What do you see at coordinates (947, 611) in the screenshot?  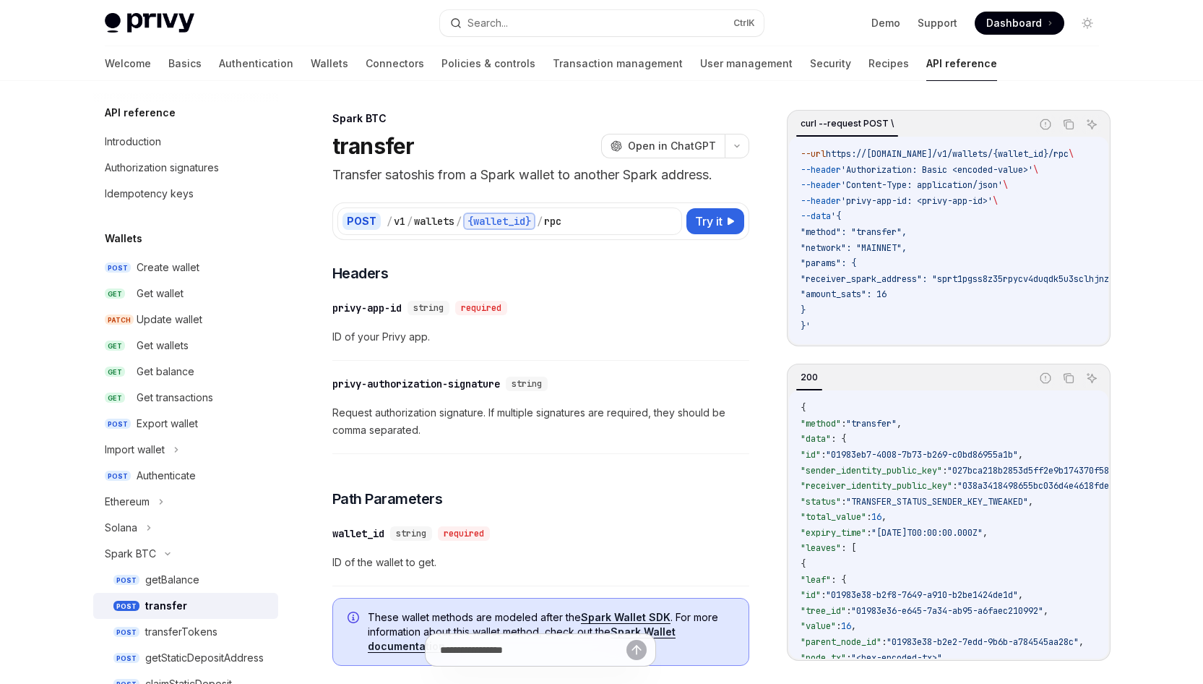 I see `span: "01983e36-e645-7a34-ab95-a6faec210992"` at bounding box center [947, 611].